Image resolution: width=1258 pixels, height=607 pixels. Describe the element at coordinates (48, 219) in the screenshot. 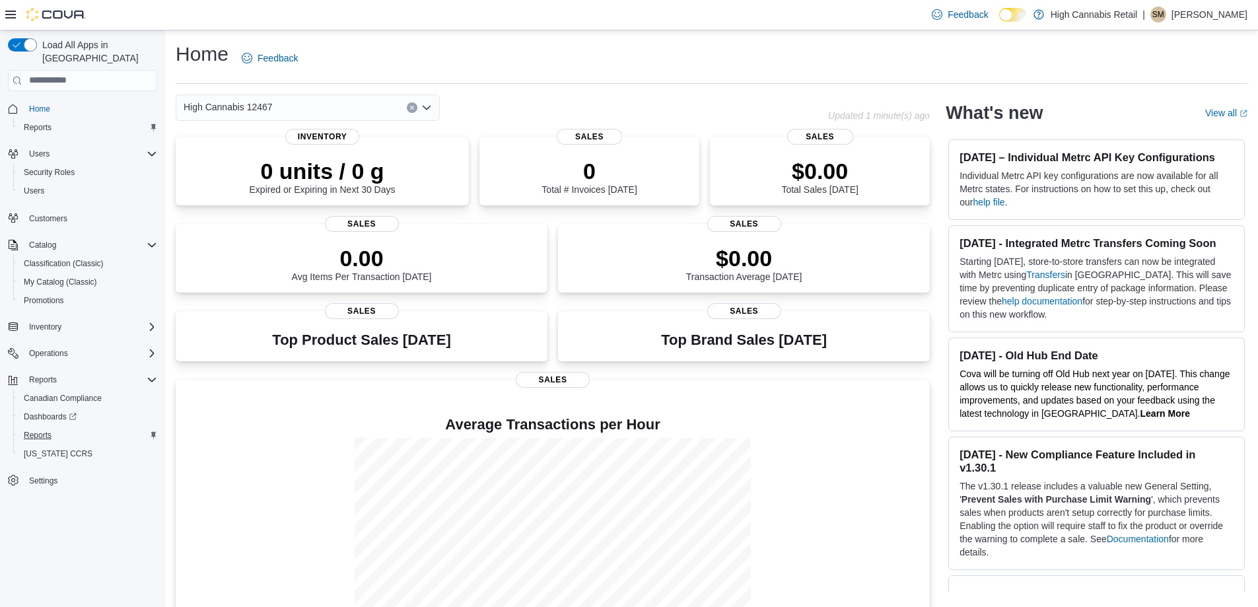

I see `a: Customers` at that location.